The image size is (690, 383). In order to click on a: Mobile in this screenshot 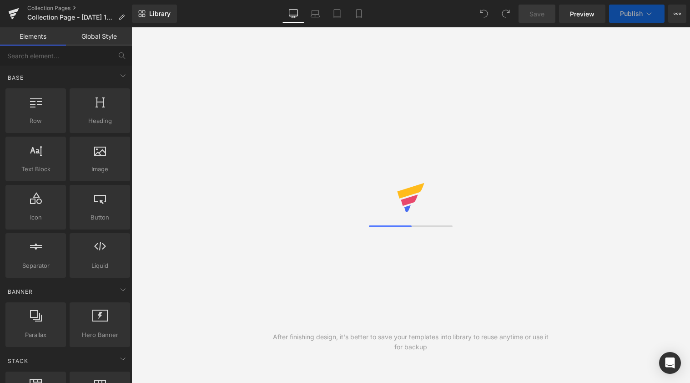, I will do `click(359, 14)`.